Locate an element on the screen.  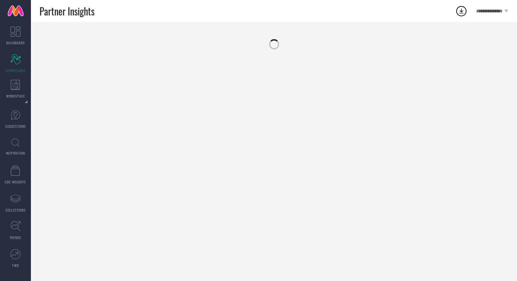
span: SCORECARDS is located at coordinates (15, 70).